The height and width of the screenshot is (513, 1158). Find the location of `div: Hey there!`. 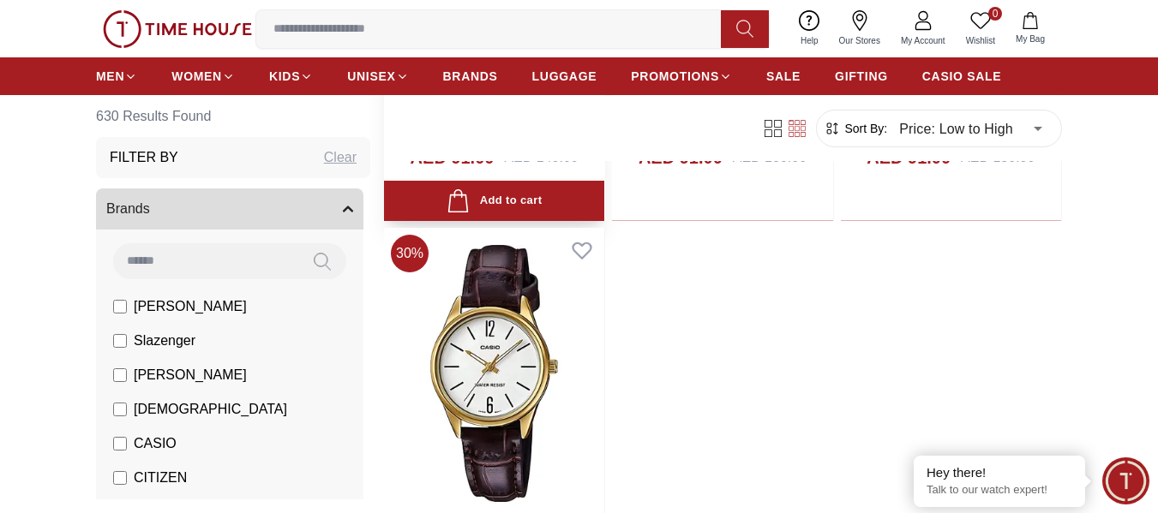

div: Hey there! is located at coordinates (999, 473).